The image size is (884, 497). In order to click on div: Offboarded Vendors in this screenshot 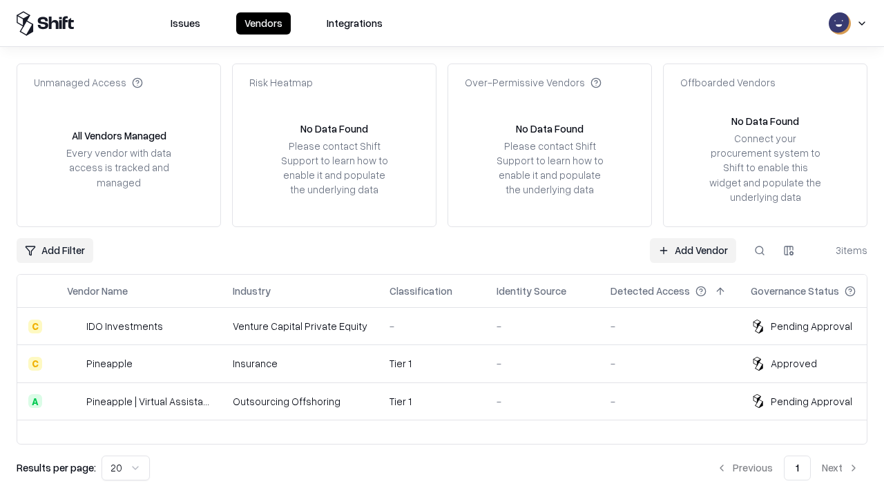, I will do `click(728, 82)`.